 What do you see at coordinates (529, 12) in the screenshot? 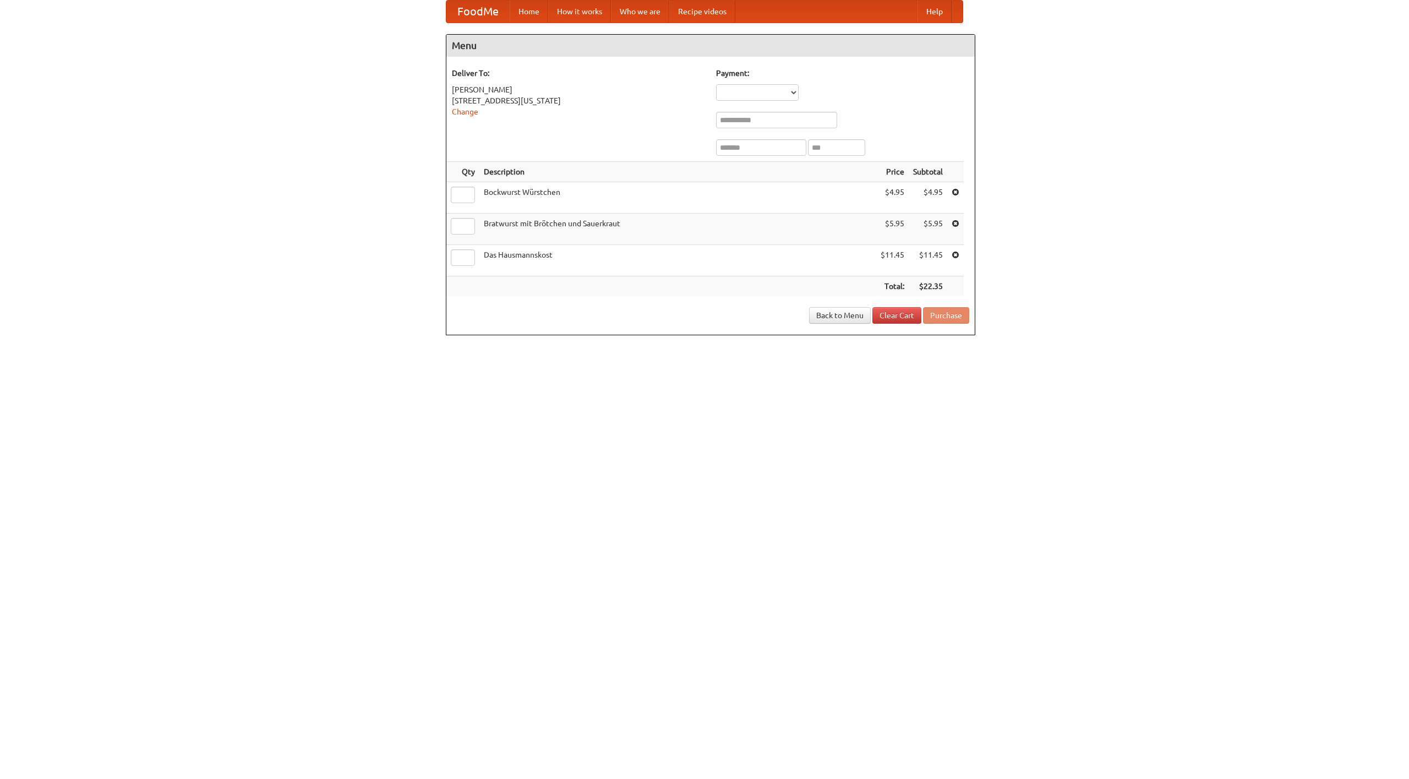
I see `a: Home` at bounding box center [529, 12].